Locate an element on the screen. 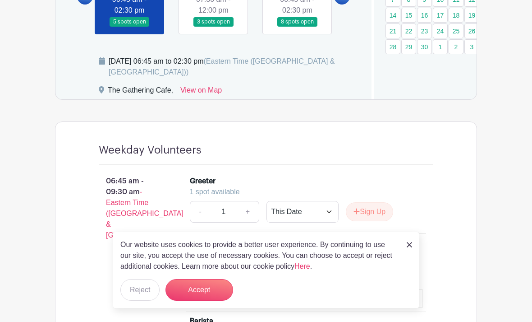 The width and height of the screenshot is (532, 322). a: 28 is located at coordinates (393, 46).